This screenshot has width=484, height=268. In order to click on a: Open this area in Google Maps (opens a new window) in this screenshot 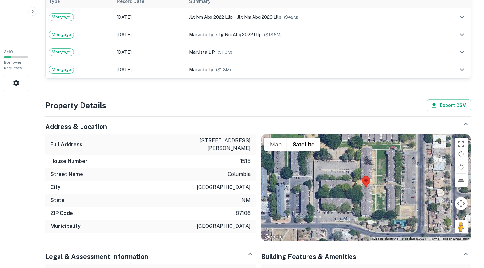, I will do `click(274, 237)`.